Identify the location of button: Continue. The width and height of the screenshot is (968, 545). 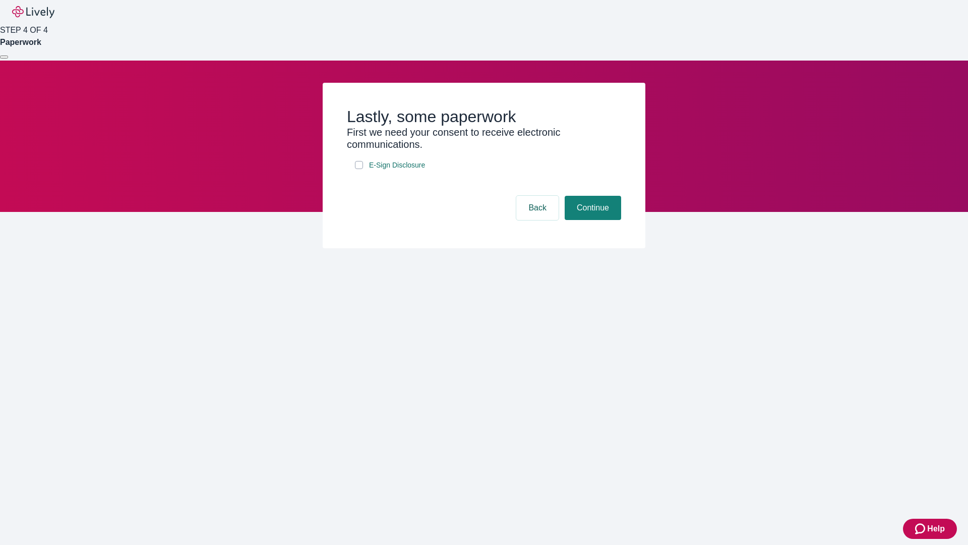
(593, 208).